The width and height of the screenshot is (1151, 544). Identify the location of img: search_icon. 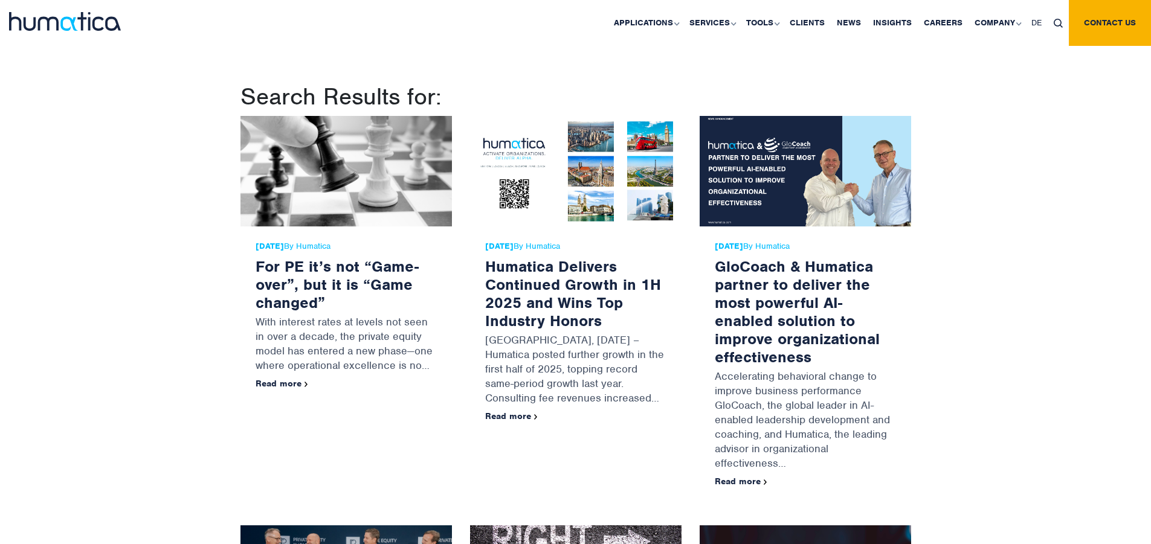
(1058, 23).